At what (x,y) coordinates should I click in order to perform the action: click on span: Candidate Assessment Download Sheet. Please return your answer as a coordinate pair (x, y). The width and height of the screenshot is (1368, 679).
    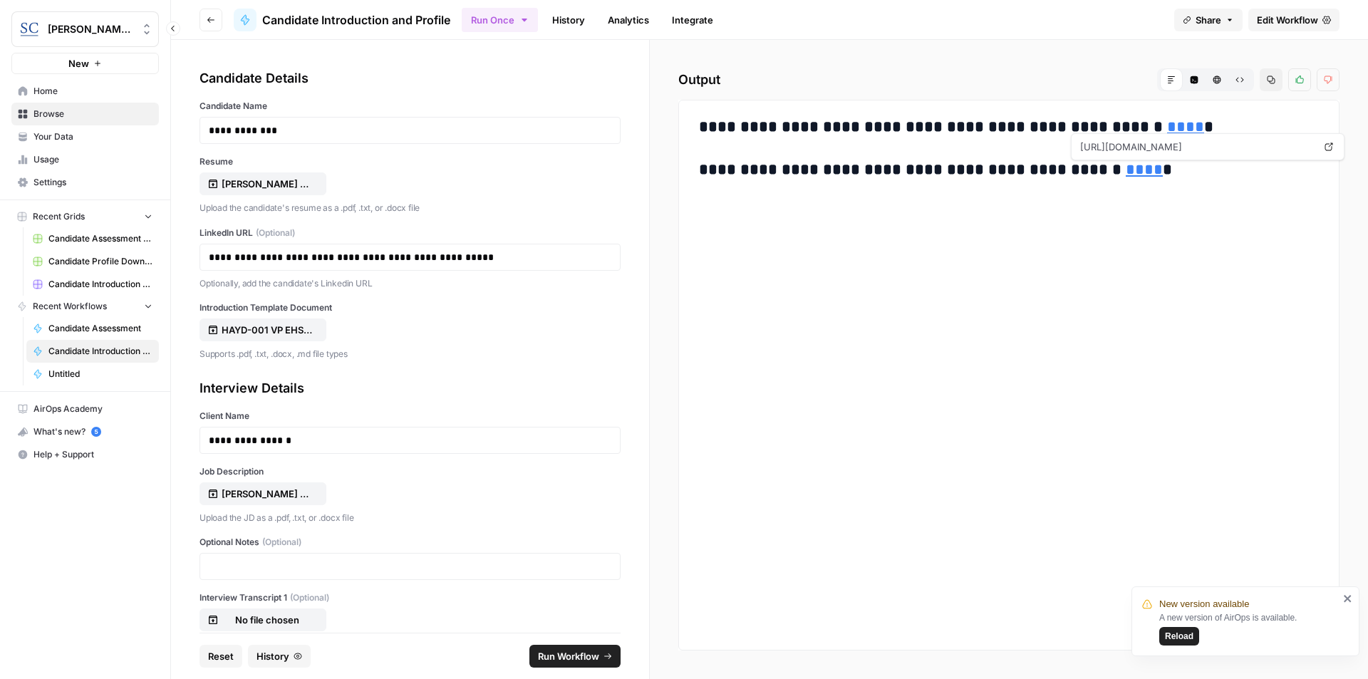
    Looking at the image, I should click on (100, 239).